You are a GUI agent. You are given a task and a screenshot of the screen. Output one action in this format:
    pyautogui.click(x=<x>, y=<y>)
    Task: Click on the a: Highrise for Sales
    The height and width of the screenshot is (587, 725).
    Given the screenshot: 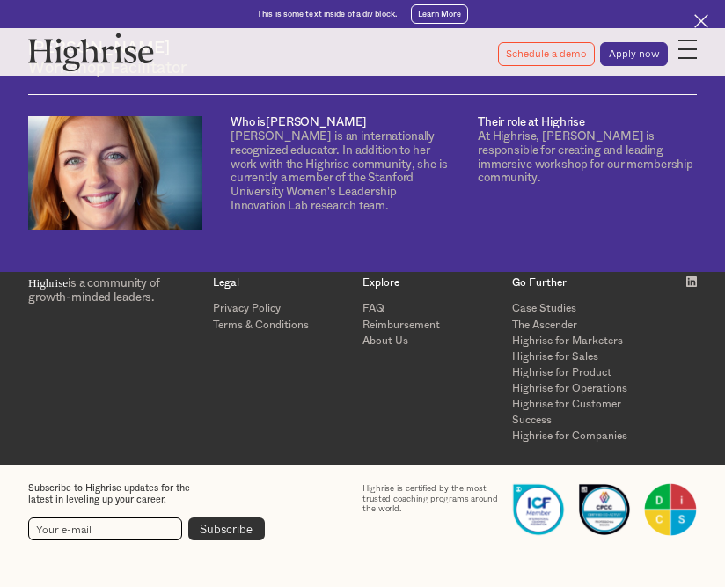 What is the action you would take?
    pyautogui.click(x=581, y=356)
    